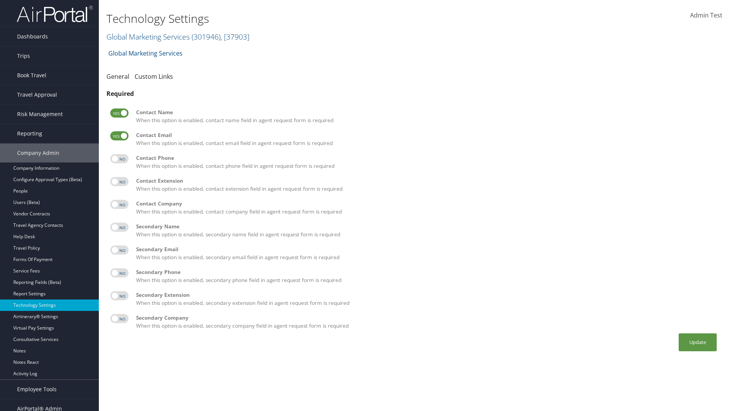  I want to click on span: Company Admin, so click(38, 153).